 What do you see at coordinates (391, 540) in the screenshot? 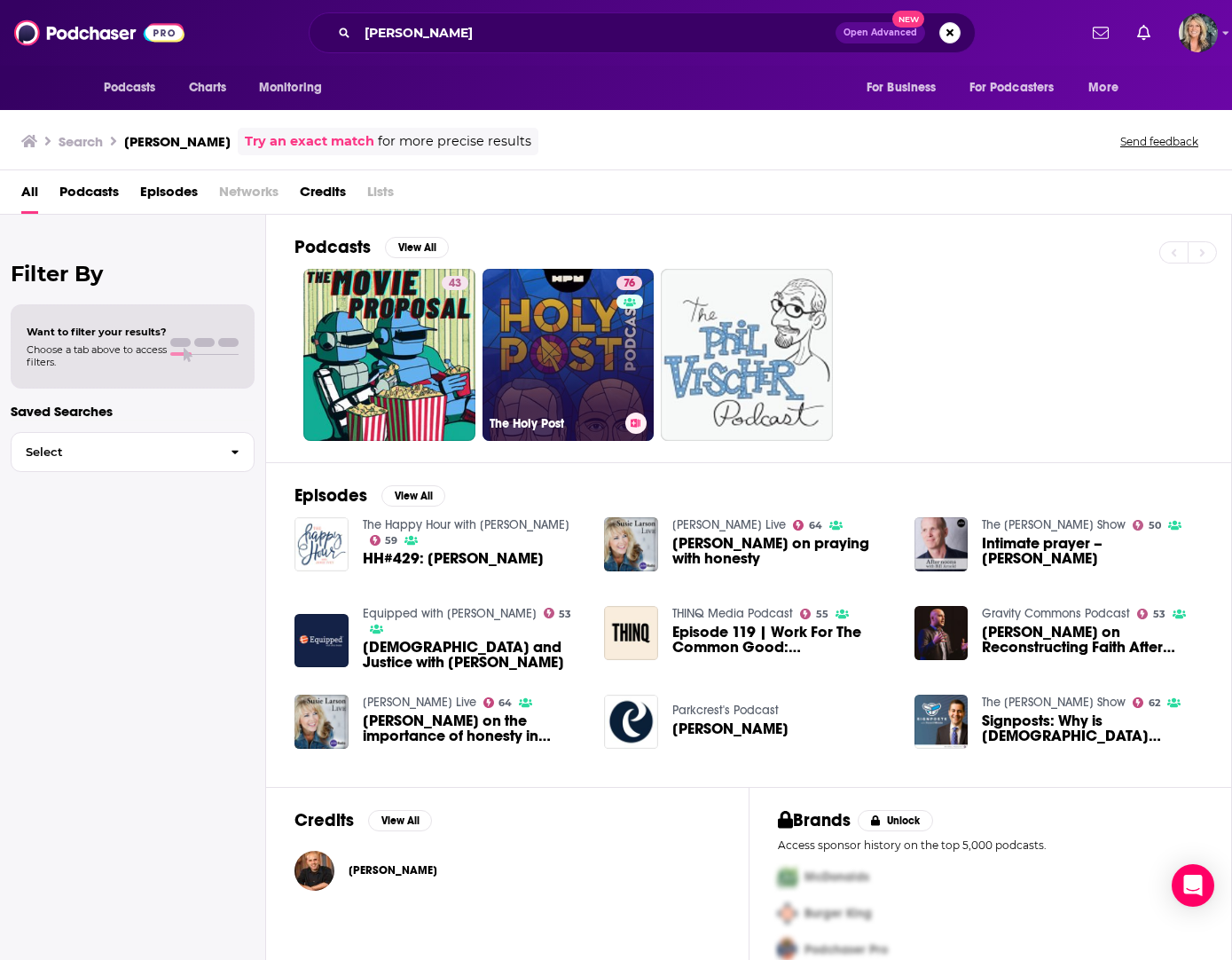
I see `span: 59` at bounding box center [391, 540].